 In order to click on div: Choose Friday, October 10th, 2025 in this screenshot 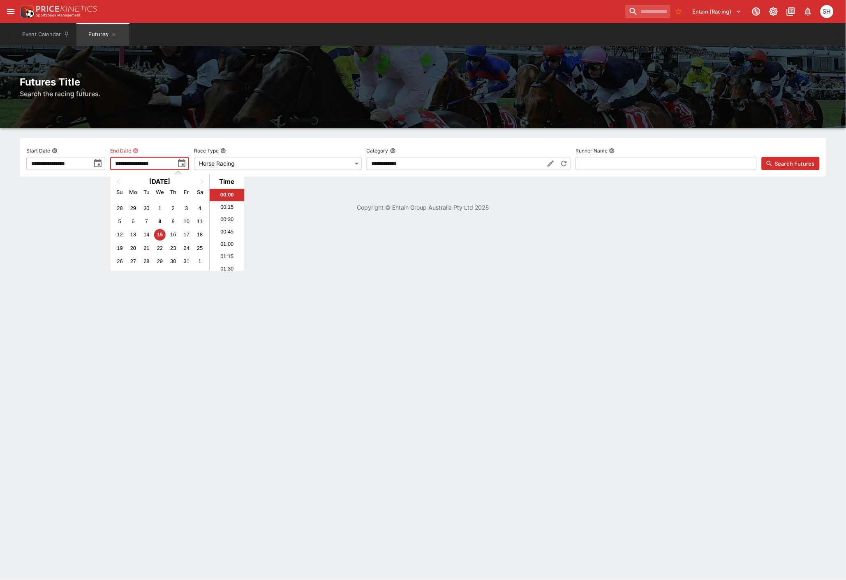, I will do `click(186, 221)`.